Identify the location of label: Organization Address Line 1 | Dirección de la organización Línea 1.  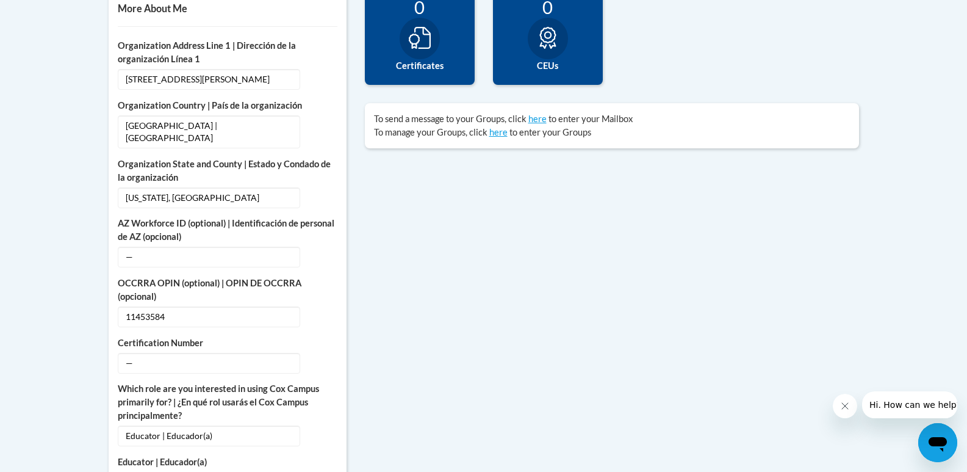
(228, 52).